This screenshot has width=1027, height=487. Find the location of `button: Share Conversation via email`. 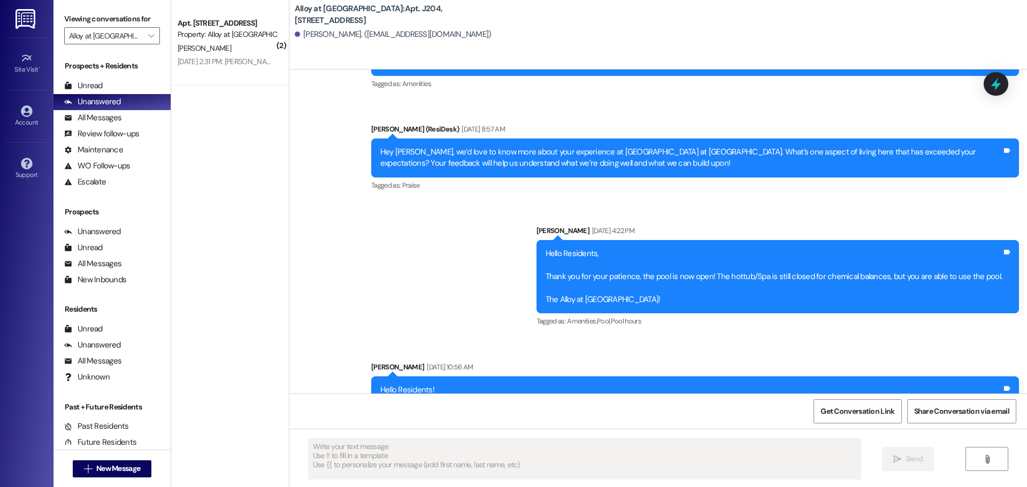

button: Share Conversation via email is located at coordinates (962, 412).